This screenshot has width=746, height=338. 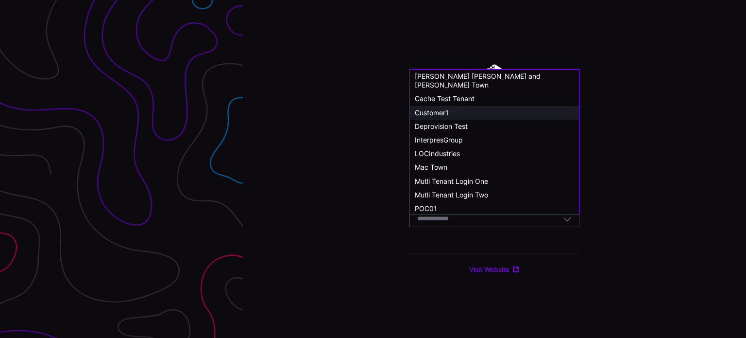 What do you see at coordinates (432, 112) in the screenshot?
I see `span: Customer1` at bounding box center [432, 112].